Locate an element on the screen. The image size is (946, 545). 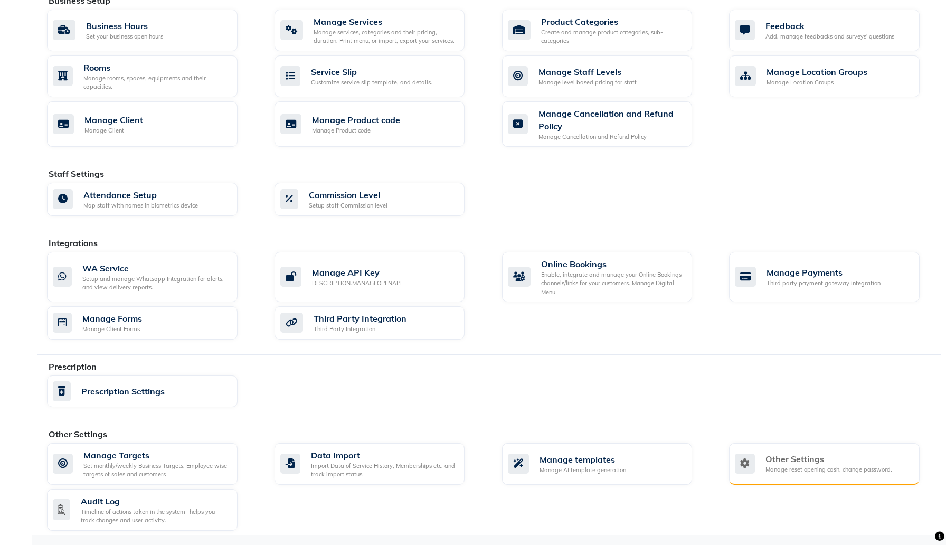
div: Add, manage feedbacks and surveys' questions is located at coordinates (830, 36).